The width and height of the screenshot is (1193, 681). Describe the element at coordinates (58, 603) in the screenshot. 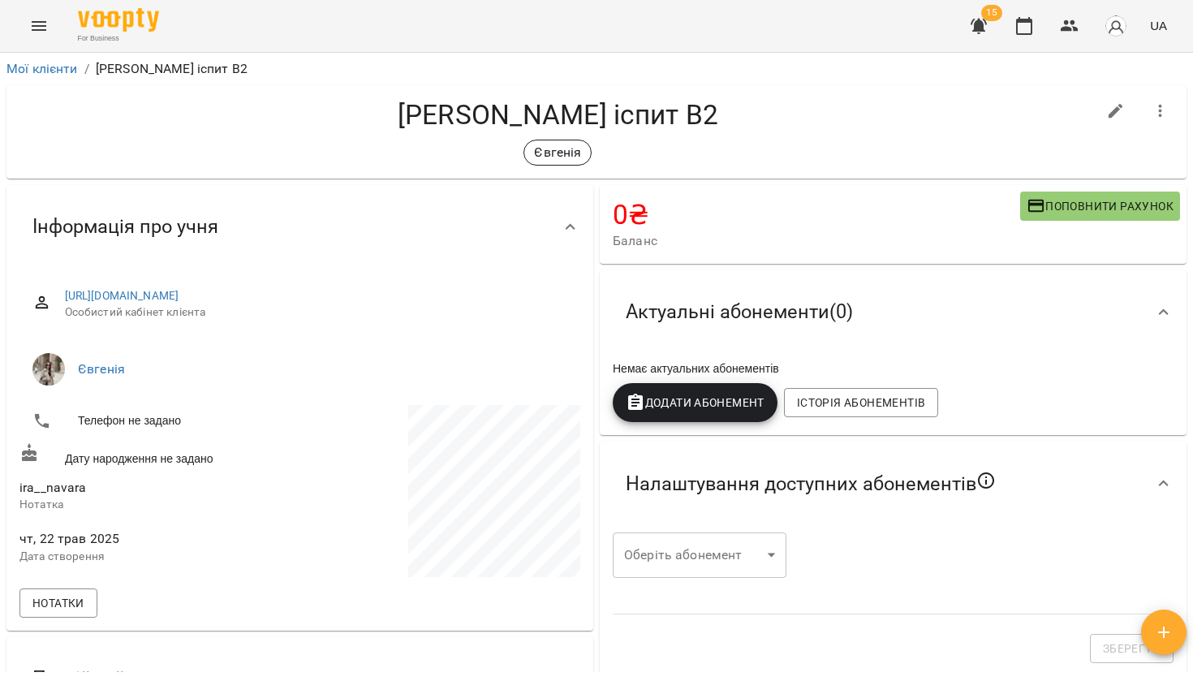

I see `button: Нотатки` at that location.